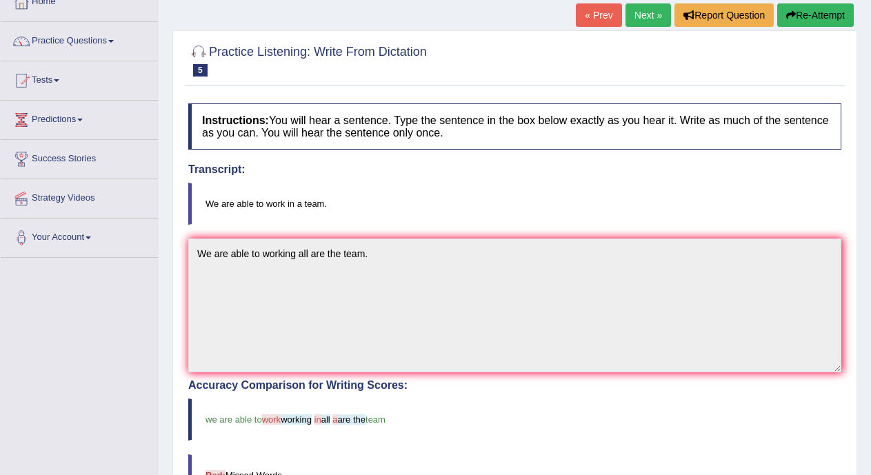 The height and width of the screenshot is (475, 871). What do you see at coordinates (352, 419) in the screenshot?
I see `span: are the` at bounding box center [352, 419].